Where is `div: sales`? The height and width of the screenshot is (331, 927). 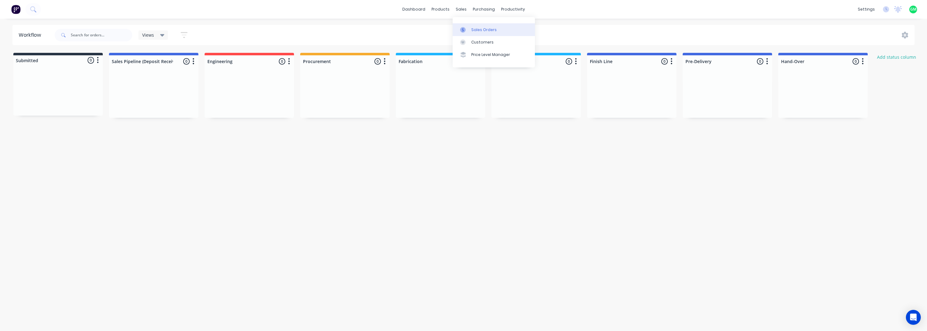
div: sales is located at coordinates (461, 9).